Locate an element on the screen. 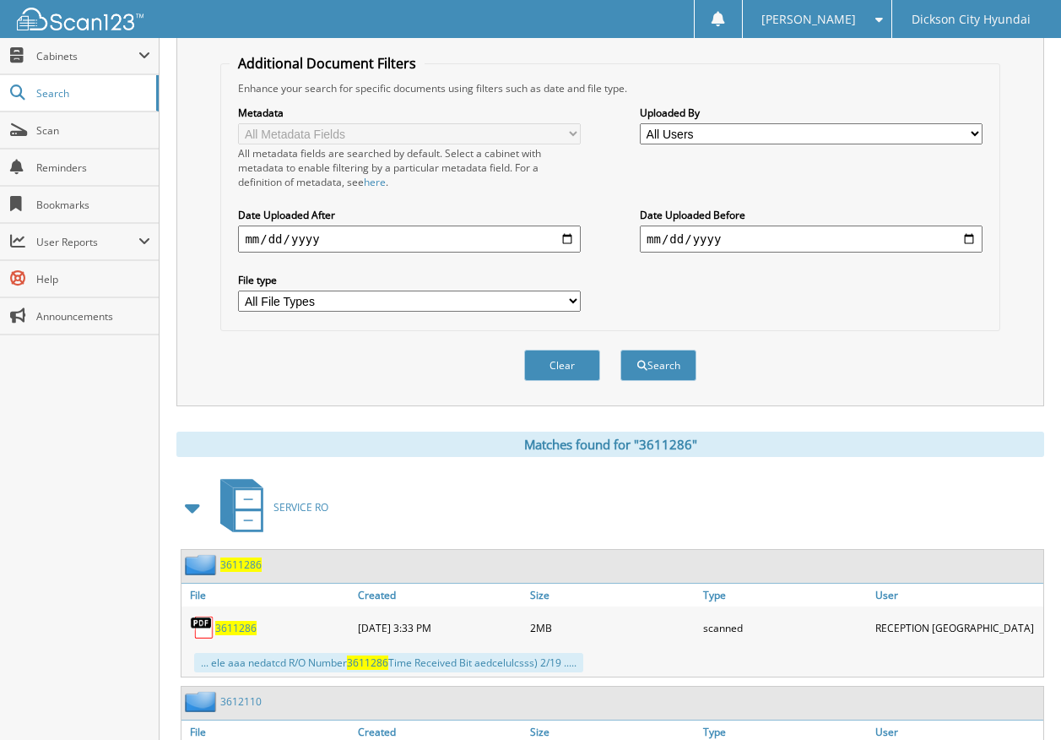 The image size is (1061, 740). a: here is located at coordinates (375, 182).